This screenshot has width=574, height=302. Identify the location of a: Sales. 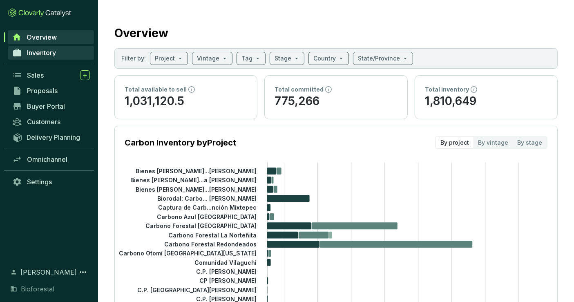
(51, 75).